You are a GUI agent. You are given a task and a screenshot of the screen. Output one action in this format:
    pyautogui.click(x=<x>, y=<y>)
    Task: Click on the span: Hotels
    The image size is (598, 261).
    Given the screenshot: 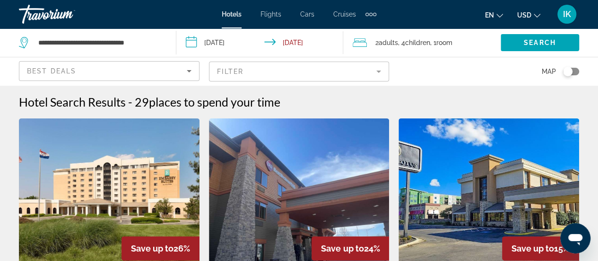 What is the action you would take?
    pyautogui.click(x=232, y=14)
    